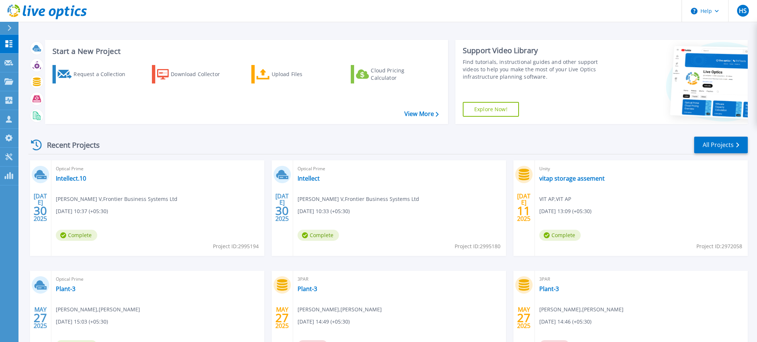 The width and height of the screenshot is (757, 342). I want to click on a: Intellect, so click(309, 179).